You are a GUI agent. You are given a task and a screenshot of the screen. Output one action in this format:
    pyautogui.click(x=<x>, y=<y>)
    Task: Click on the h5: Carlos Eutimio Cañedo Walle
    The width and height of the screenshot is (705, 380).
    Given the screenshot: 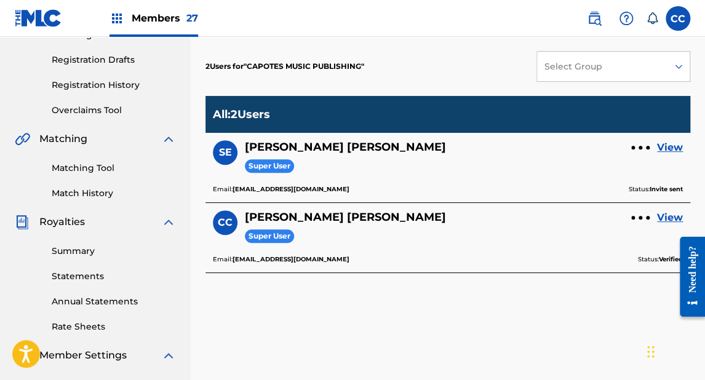 What is the action you would take?
    pyautogui.click(x=345, y=217)
    